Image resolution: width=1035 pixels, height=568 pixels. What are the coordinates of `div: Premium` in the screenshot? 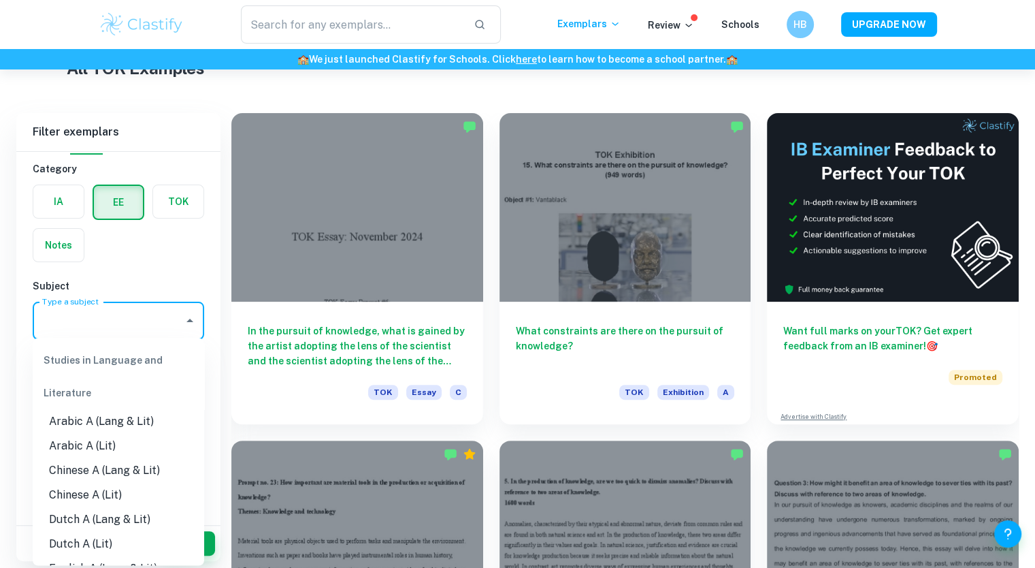 It's located at (470, 454).